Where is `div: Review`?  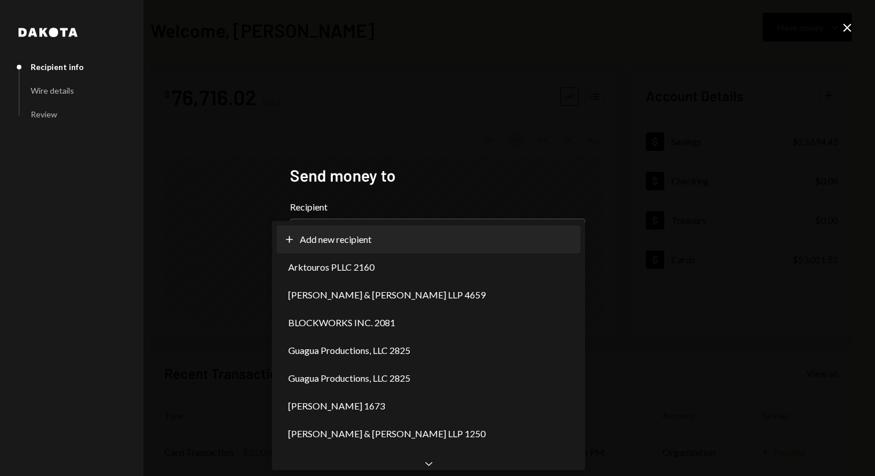
div: Review is located at coordinates (44, 114).